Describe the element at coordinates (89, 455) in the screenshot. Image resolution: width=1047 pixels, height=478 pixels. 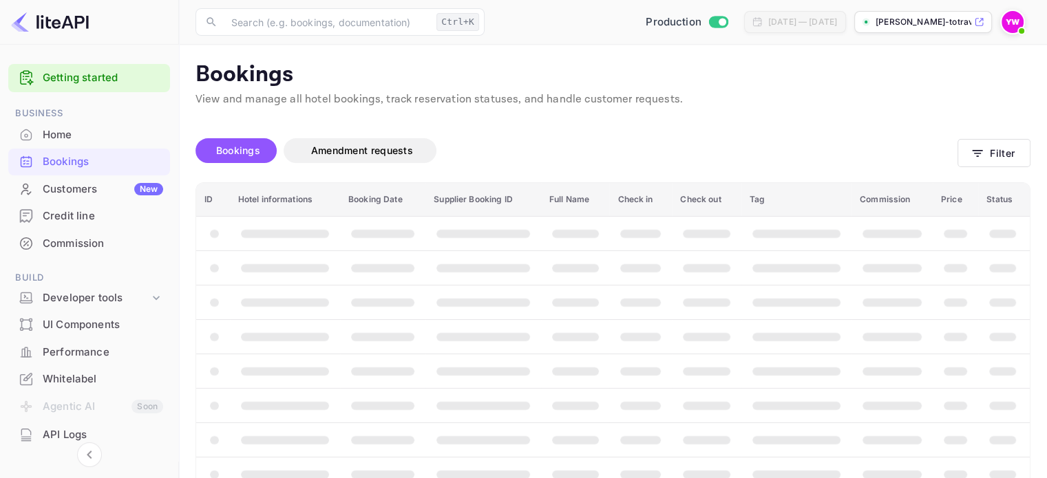
I see `button: Collapse navigation` at that location.